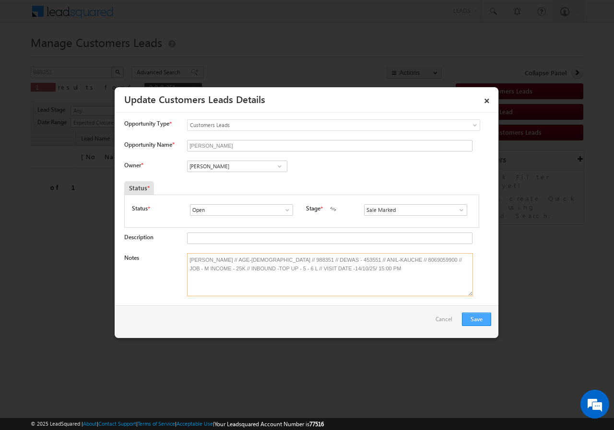  What do you see at coordinates (28, 57) in the screenshot?
I see `img: d_60004797649_company_0_60004797649` at bounding box center [28, 57].